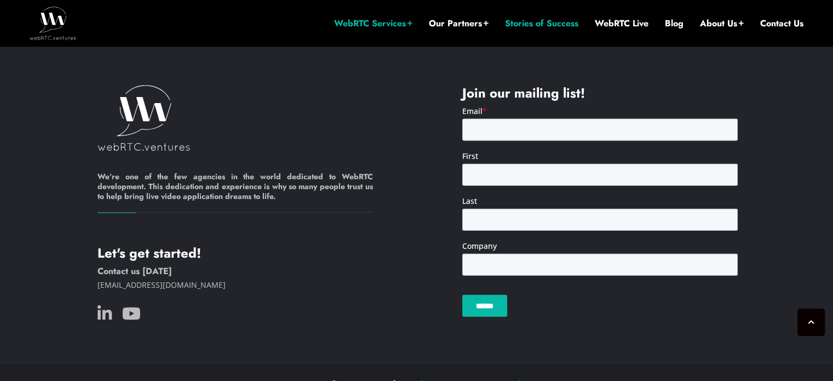 Image resolution: width=833 pixels, height=381 pixels. I want to click on h6: We’re one of the few agencies in the world dedicated to WebRTC development. This dedication and e..., so click(235, 192).